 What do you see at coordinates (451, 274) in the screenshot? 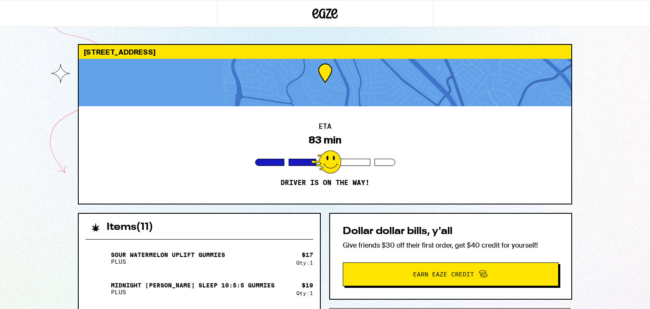
I see `button: Earn Eaze Credit` at bounding box center [451, 274].